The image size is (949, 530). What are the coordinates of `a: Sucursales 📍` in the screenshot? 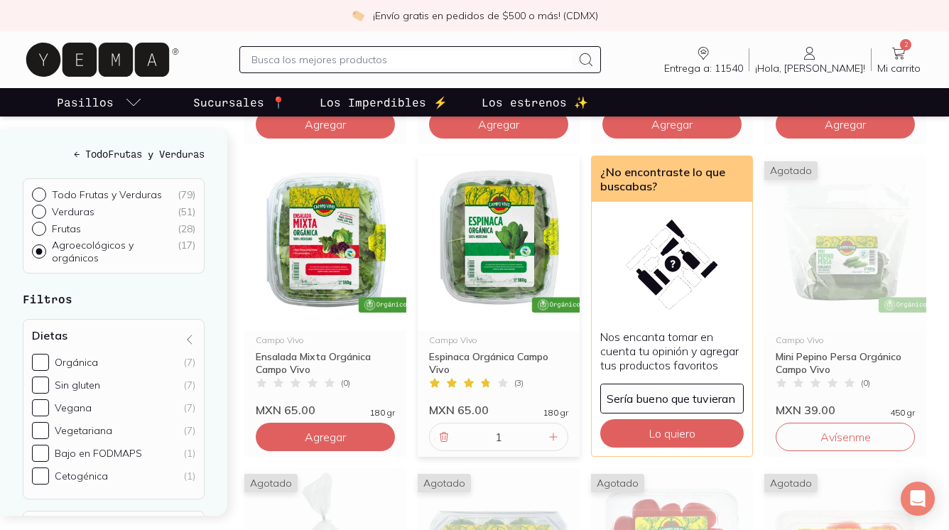 It's located at (239, 102).